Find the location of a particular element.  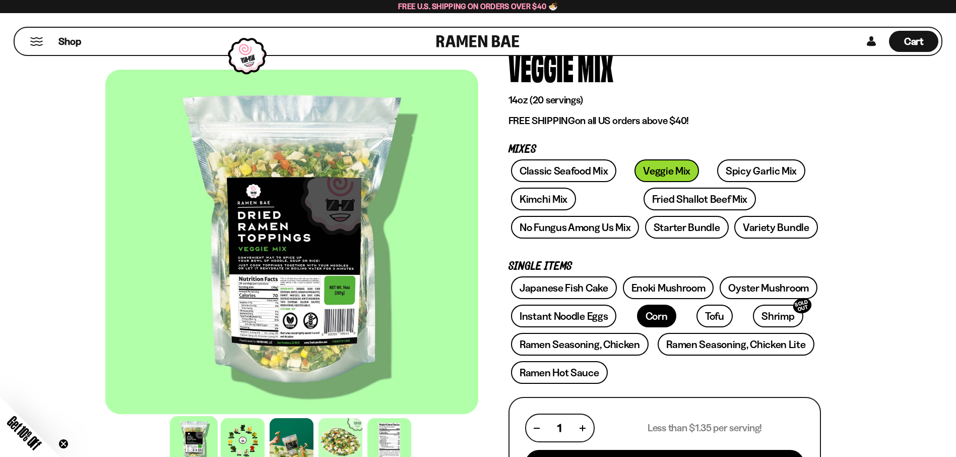

span: Cart is located at coordinates (914, 41).